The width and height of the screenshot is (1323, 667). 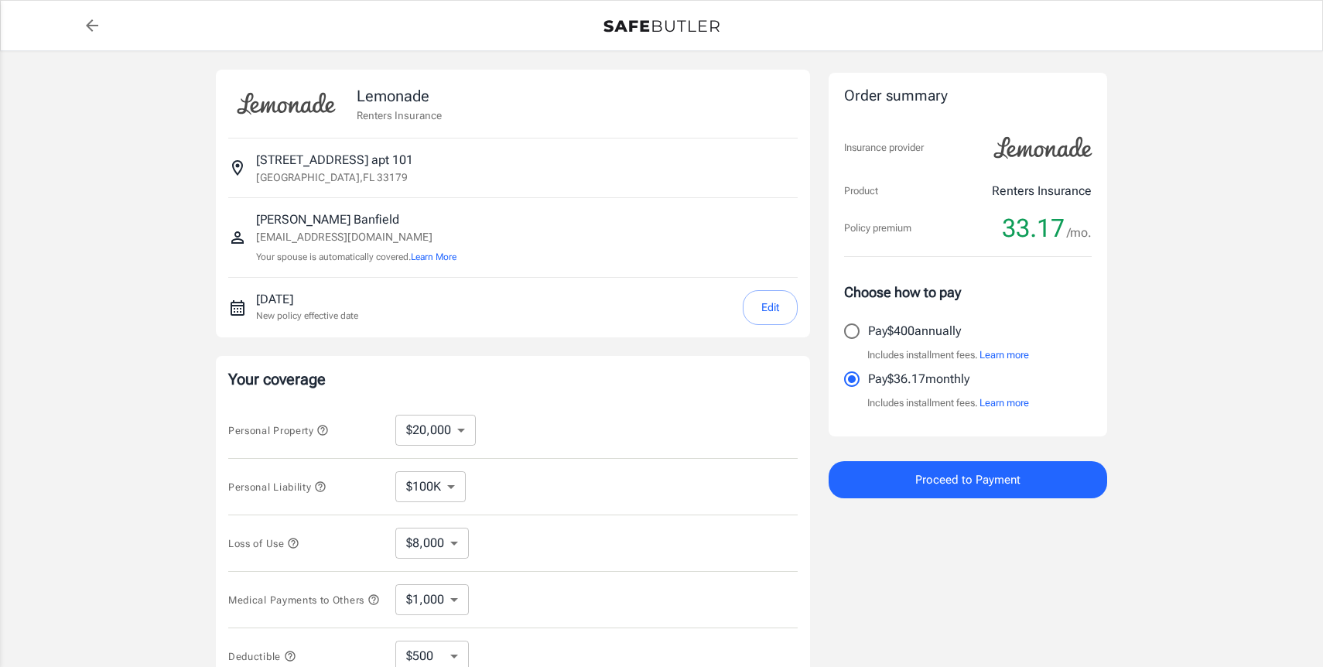 What do you see at coordinates (968, 480) in the screenshot?
I see `button: Proceed to Payment` at bounding box center [968, 480].